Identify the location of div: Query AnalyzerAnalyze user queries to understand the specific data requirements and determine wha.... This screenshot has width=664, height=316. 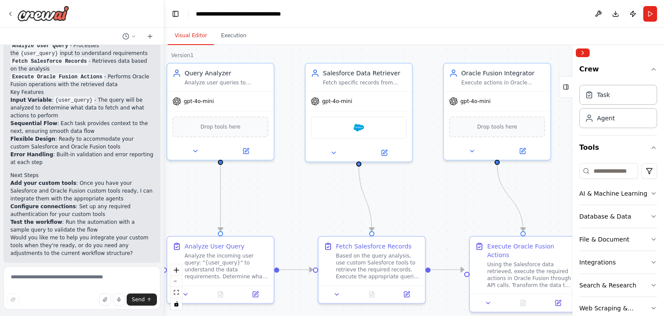
(220, 112).